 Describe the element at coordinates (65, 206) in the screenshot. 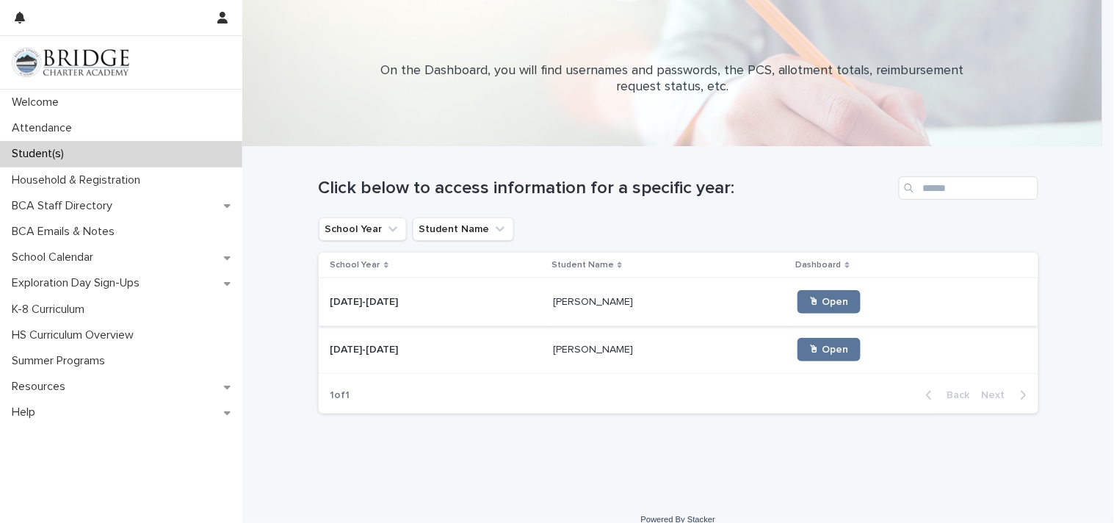

I see `p: BCA Staff Directory` at that location.